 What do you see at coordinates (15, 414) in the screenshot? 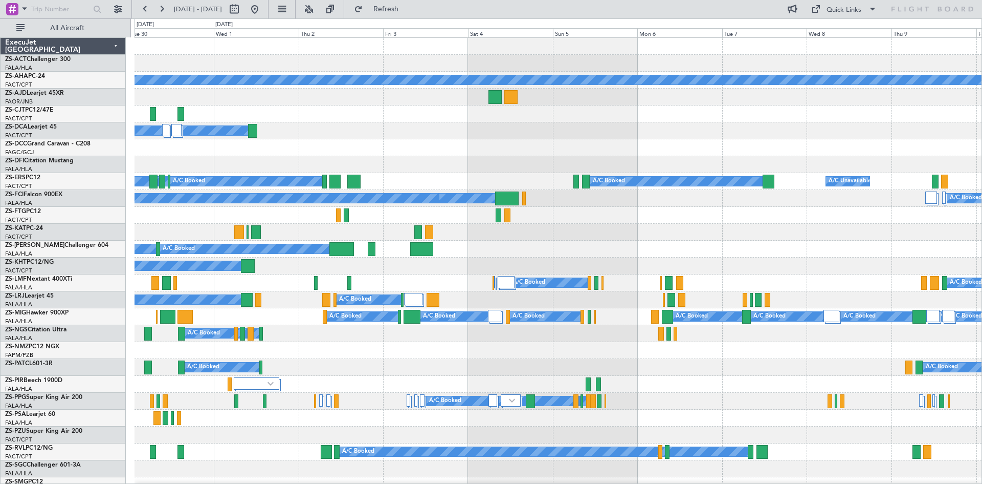
I see `span: ZS-PSA` at bounding box center [15, 414].